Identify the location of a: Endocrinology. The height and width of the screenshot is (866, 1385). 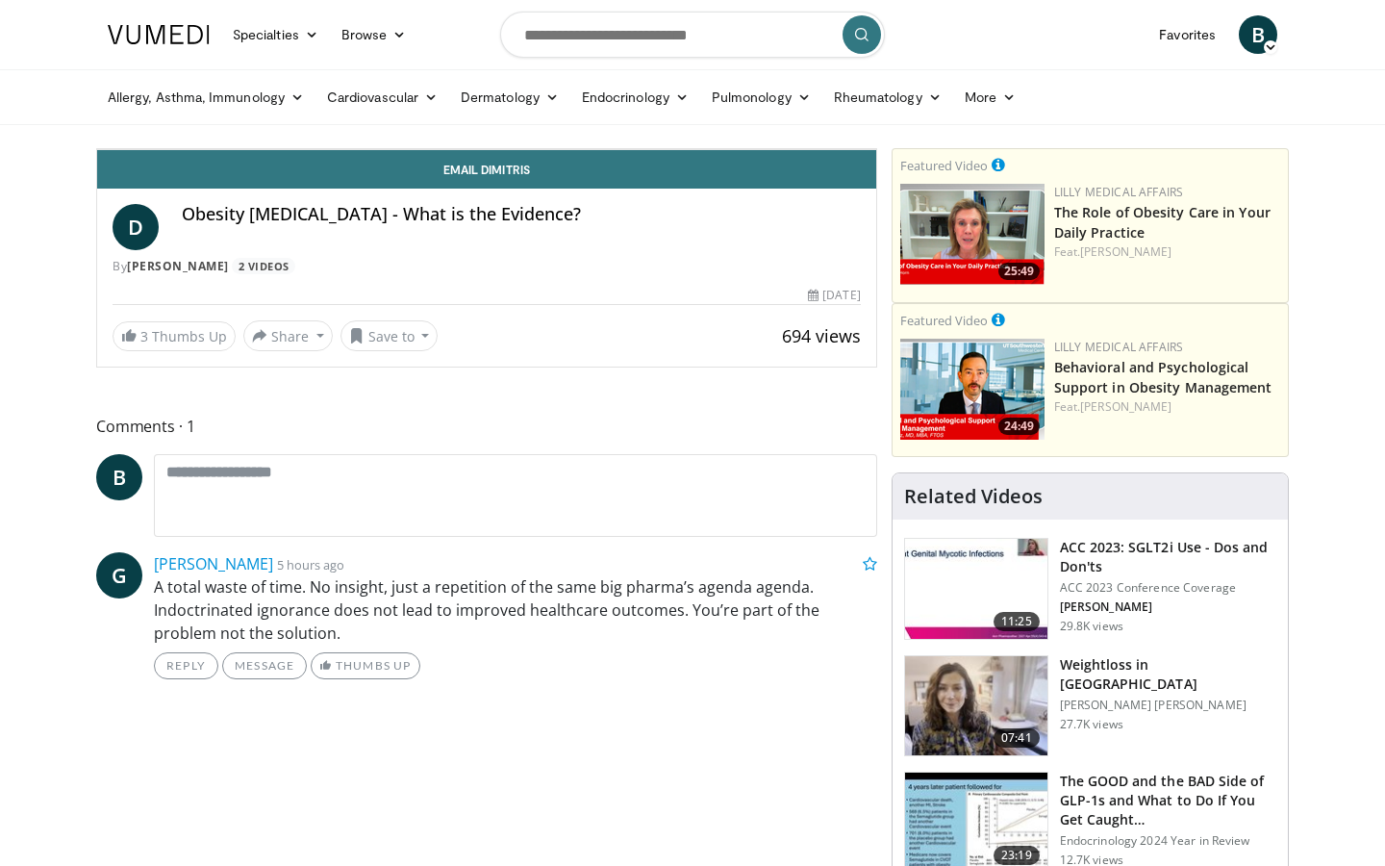
(635, 97).